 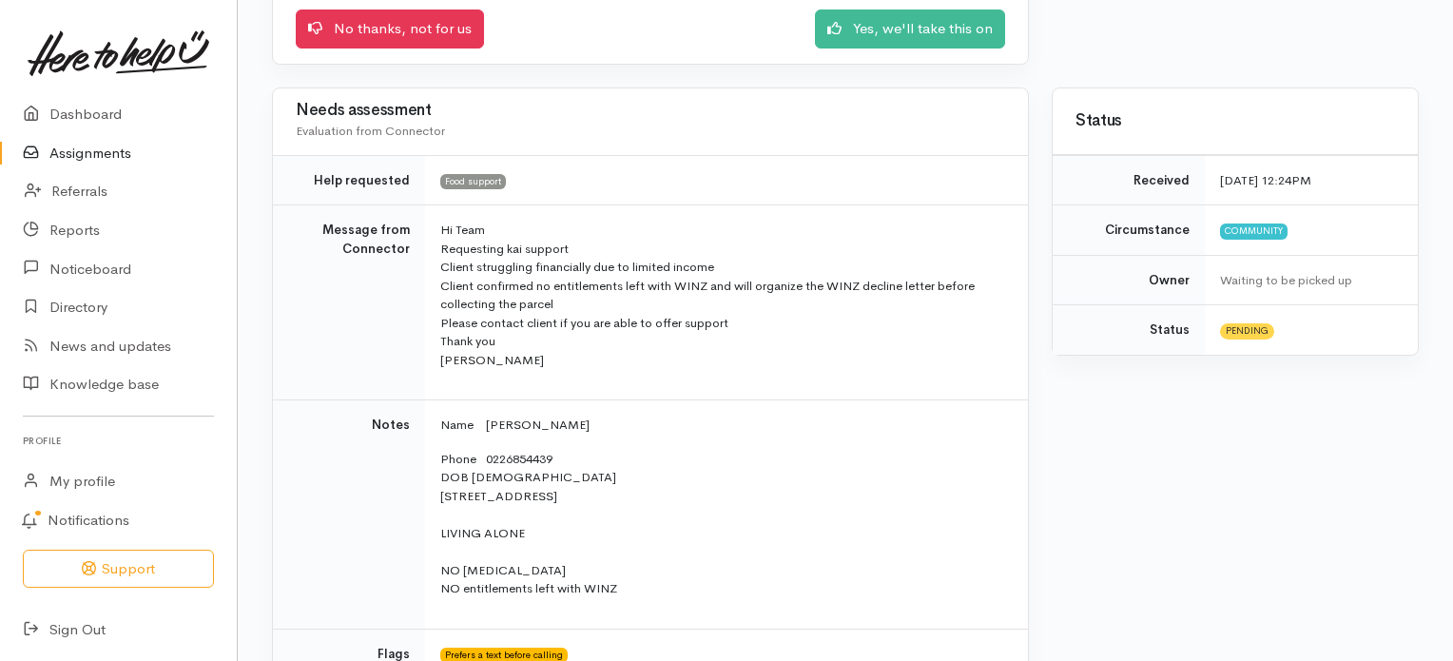 I want to click on a: No thanks, not for us, so click(x=390, y=29).